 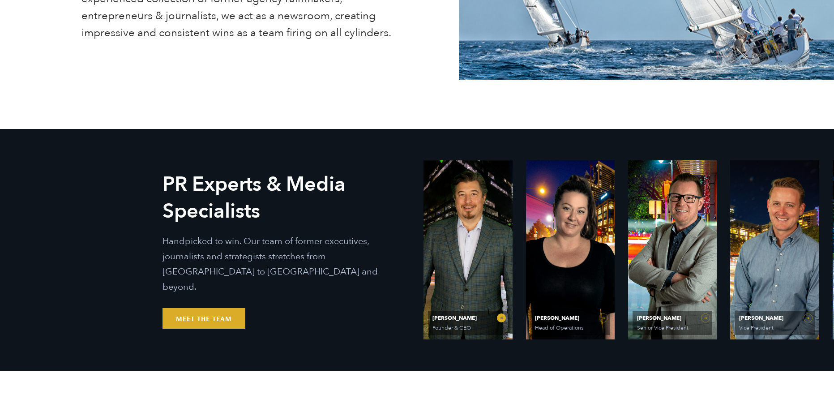 I want to click on a: View Bio for Olivia Gardner, so click(x=570, y=250).